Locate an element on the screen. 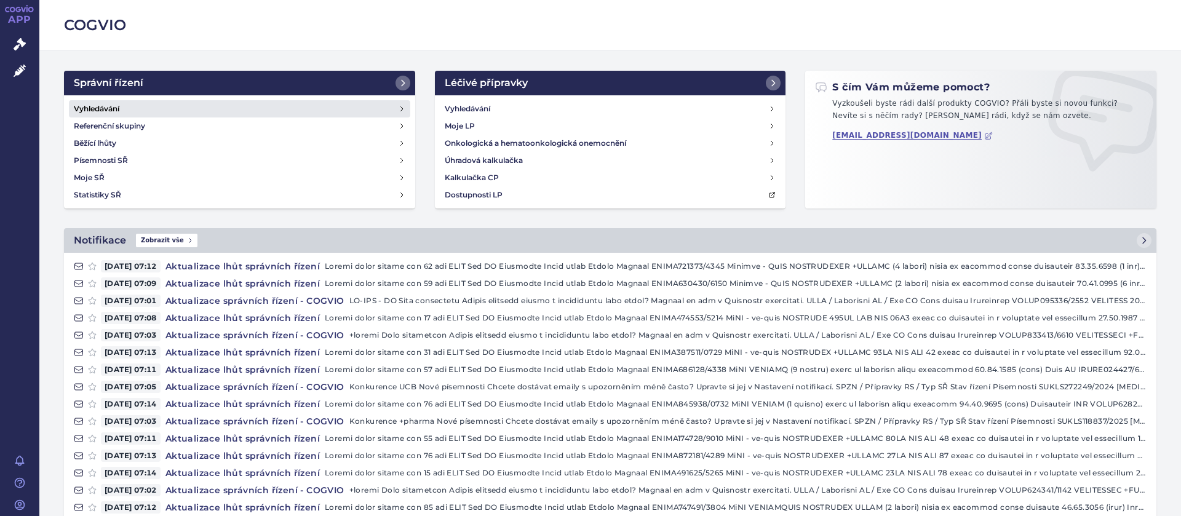 The height and width of the screenshot is (516, 1181). a: Dostupnosti LP is located at coordinates (610, 195).